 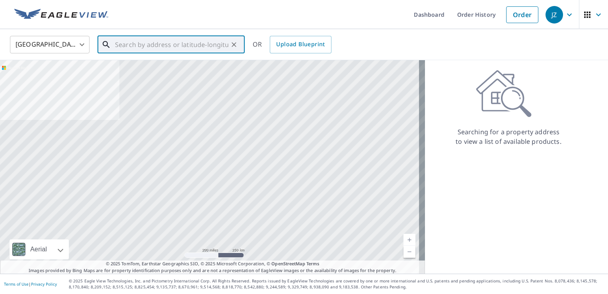 What do you see at coordinates (410, 240) in the screenshot?
I see `a: Current Level 5, Zoom In` at bounding box center [410, 240].